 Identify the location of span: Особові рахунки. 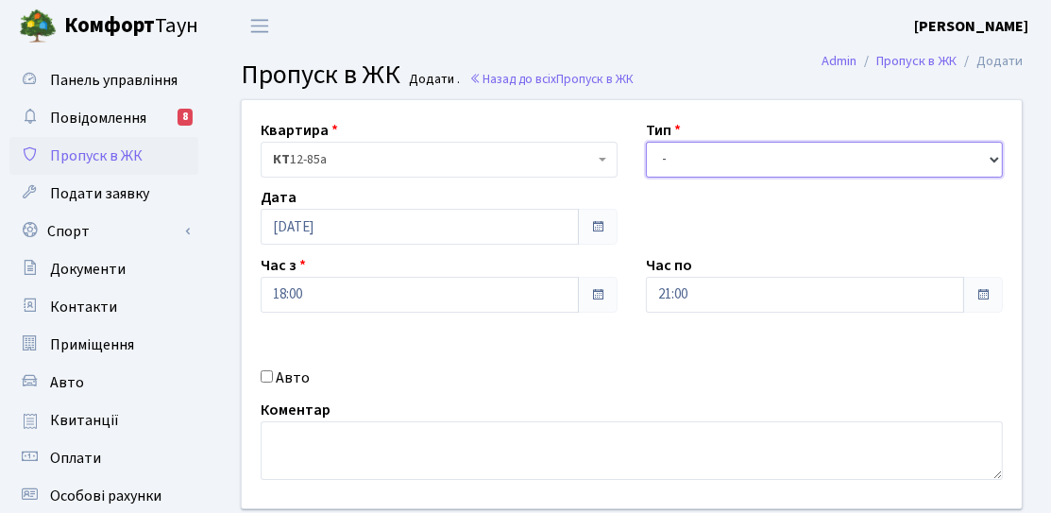
(106, 496).